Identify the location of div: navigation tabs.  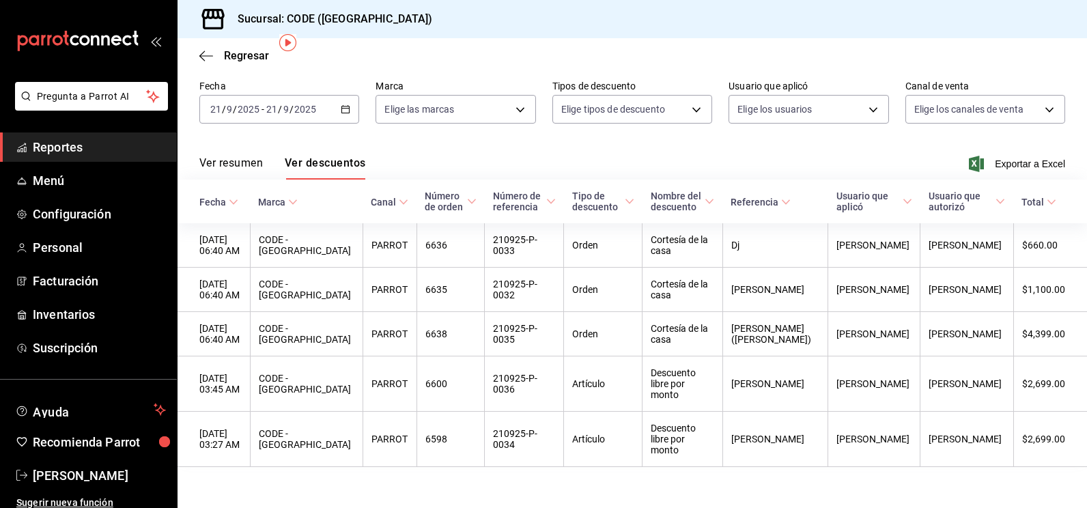
(282, 168).